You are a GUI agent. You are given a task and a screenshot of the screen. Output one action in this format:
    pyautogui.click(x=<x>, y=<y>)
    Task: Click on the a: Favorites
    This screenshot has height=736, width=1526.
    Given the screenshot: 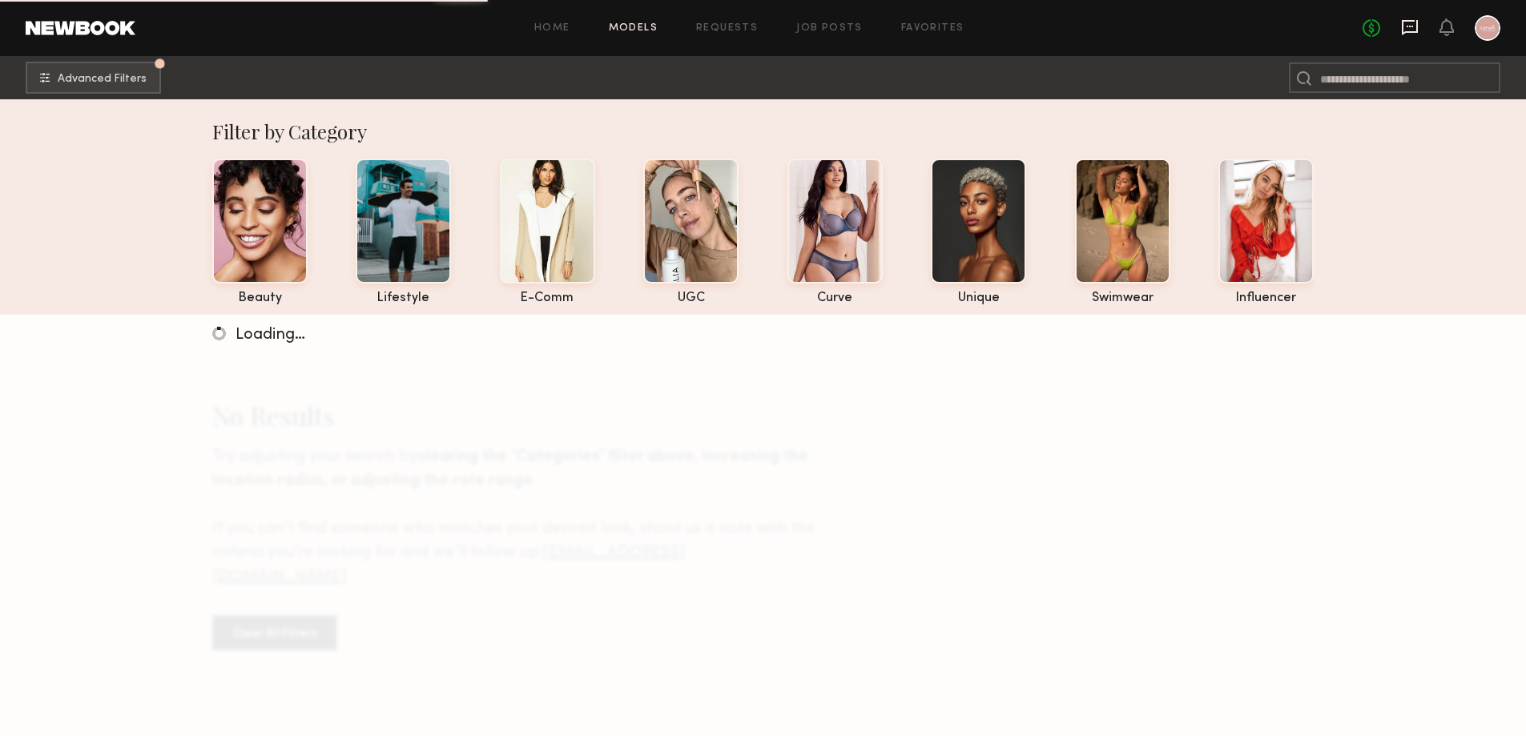 What is the action you would take?
    pyautogui.click(x=932, y=28)
    